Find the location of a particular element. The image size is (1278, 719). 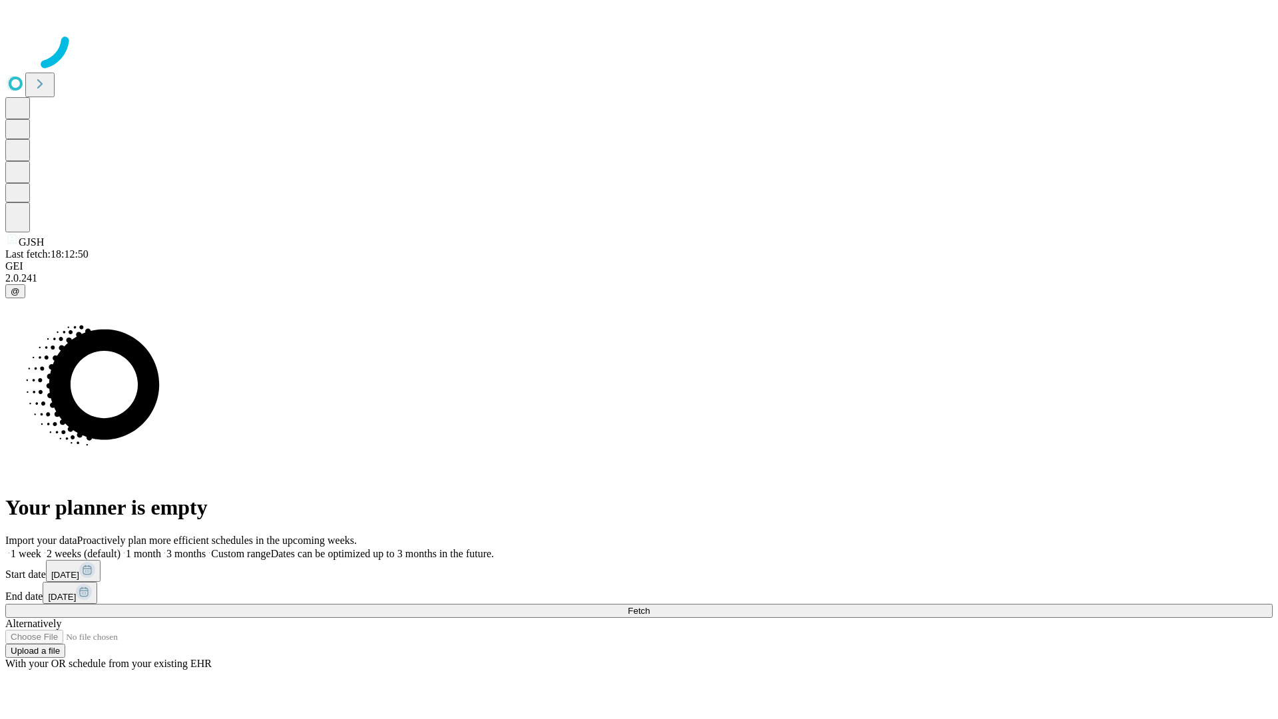

button: Upload a file is located at coordinates (35, 650).